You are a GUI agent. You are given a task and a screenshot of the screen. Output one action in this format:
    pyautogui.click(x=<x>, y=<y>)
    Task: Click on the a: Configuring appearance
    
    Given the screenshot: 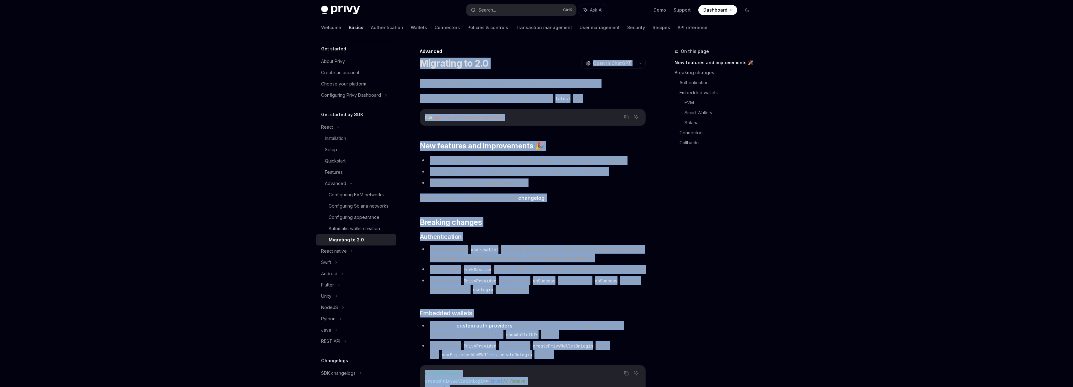 What is the action you would take?
    pyautogui.click(x=356, y=217)
    